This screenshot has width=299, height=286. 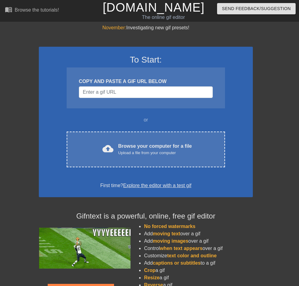 I want to click on span: moving images, so click(x=170, y=241).